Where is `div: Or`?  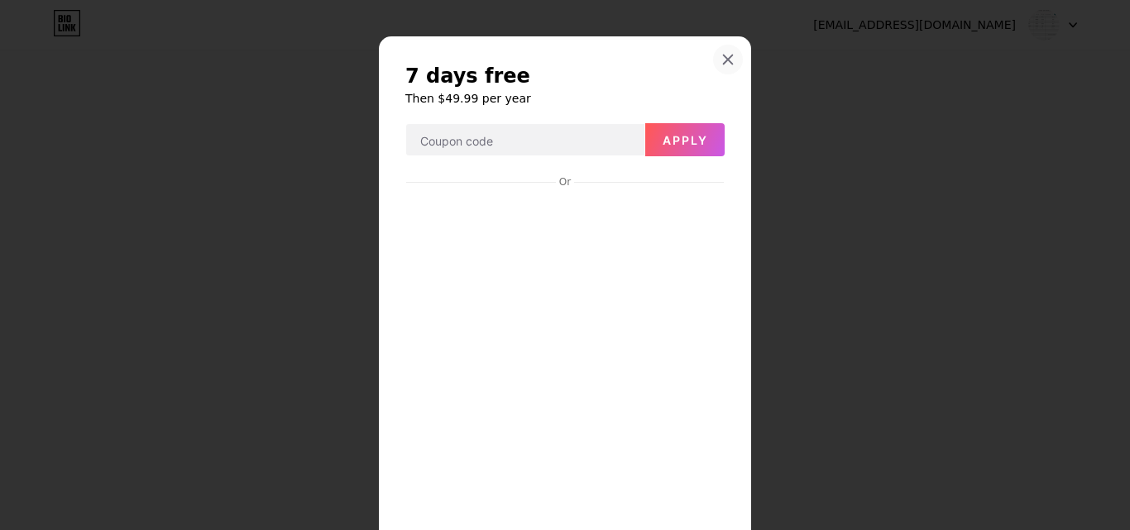
div: Or is located at coordinates (565, 182).